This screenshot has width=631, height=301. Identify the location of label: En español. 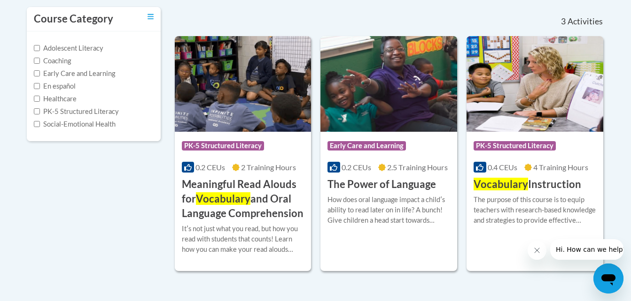
(54, 86).